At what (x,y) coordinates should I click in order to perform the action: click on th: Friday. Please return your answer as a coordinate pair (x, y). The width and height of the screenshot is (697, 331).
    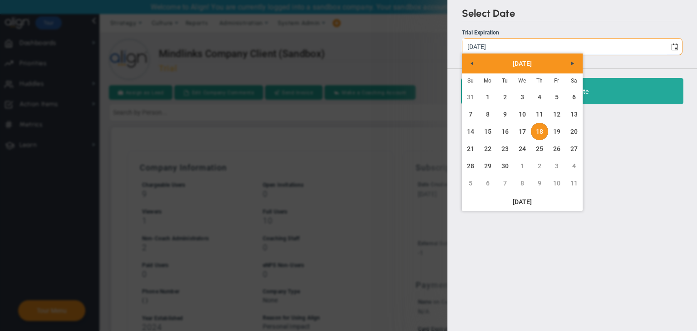
    Looking at the image, I should click on (557, 81).